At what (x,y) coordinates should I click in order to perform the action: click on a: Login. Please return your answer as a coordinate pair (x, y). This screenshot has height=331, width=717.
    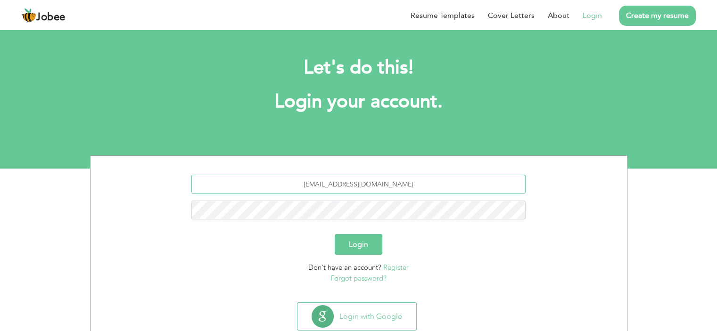
    Looking at the image, I should click on (592, 16).